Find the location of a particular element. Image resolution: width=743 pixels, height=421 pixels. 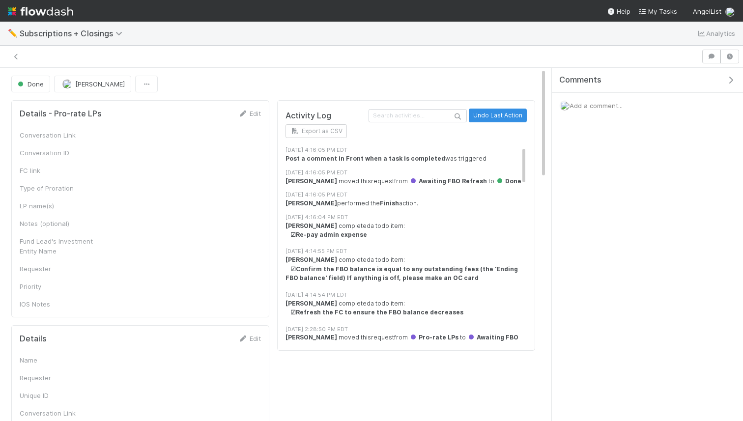

button: Export as CSV is located at coordinates (316, 131).